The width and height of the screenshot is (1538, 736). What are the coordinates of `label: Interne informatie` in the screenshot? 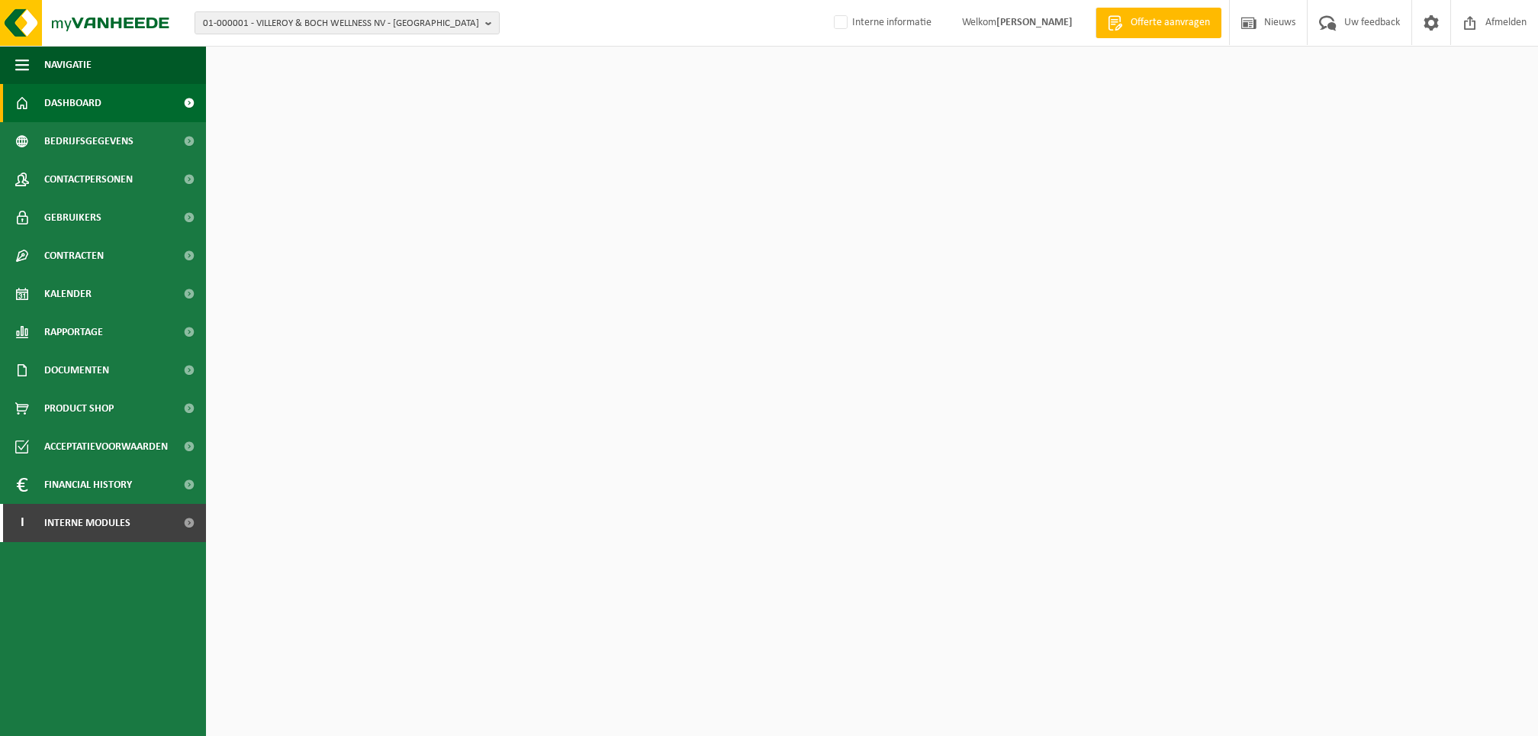 It's located at (881, 23).